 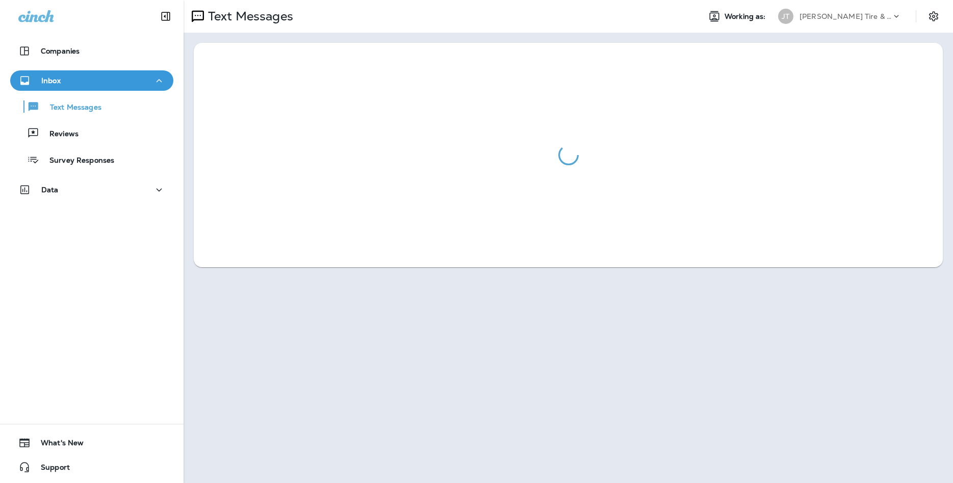 I want to click on p: Inbox, so click(x=51, y=81).